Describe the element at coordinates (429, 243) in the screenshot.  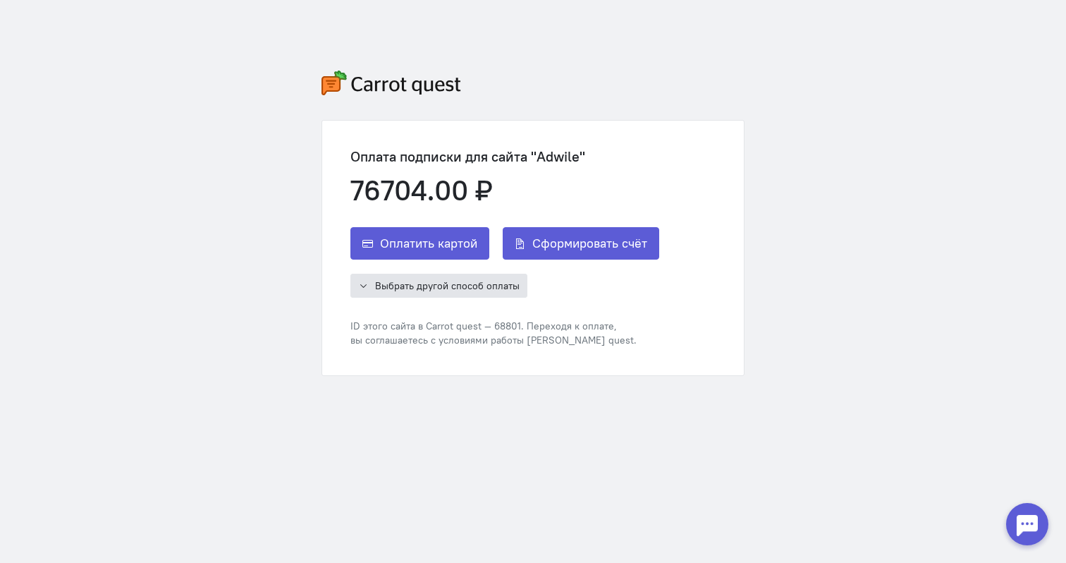
I see `span: Оплатить картой` at that location.